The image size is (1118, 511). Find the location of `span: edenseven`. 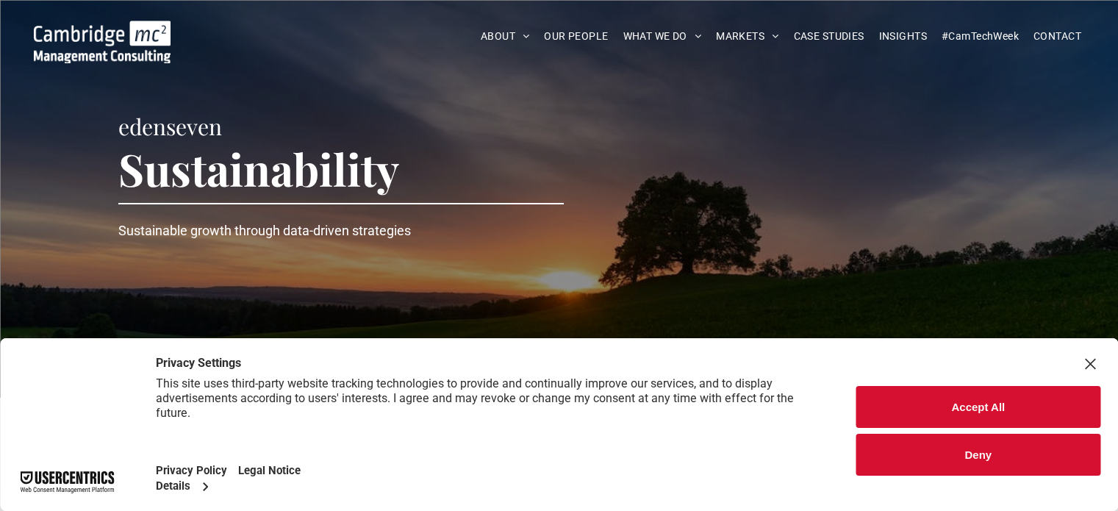

span: edenseven is located at coordinates (170, 126).